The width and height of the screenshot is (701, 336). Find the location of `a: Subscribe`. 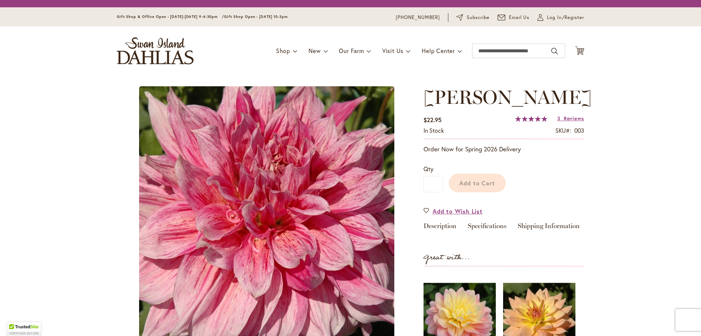

a: Subscribe is located at coordinates (473, 18).